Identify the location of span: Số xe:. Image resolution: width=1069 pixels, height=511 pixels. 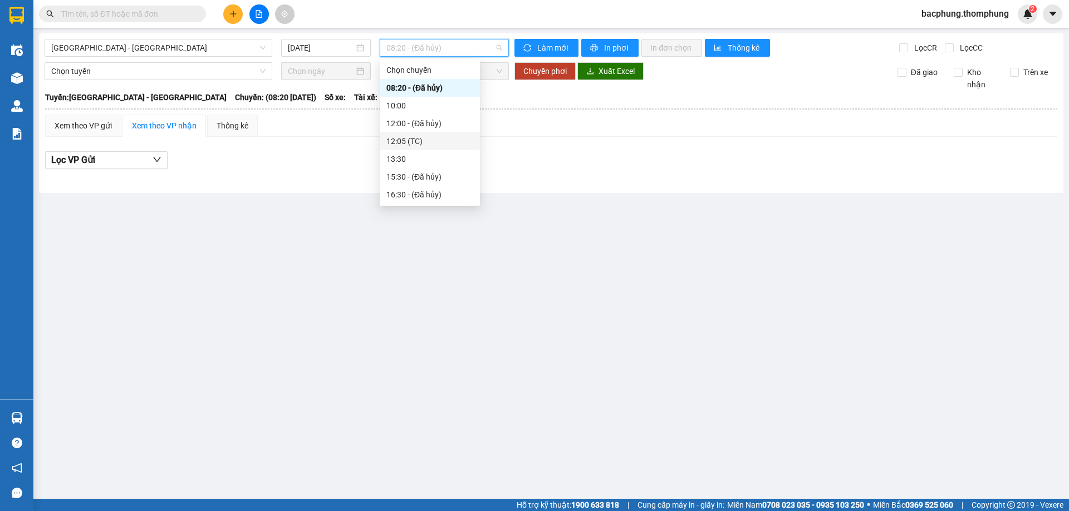
(335, 97).